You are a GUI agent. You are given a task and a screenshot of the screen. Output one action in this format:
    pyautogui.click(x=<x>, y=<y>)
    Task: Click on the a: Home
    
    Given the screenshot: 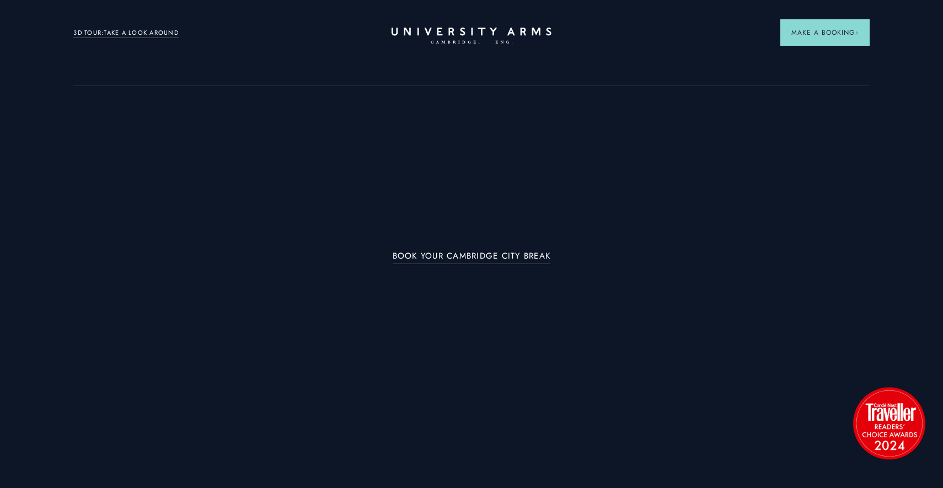 What is the action you would take?
    pyautogui.click(x=471, y=36)
    